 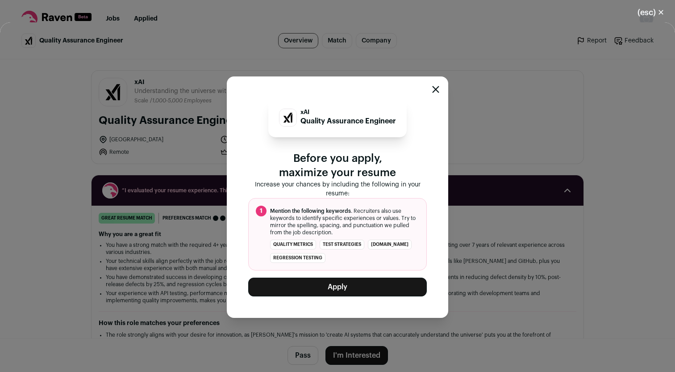 I want to click on span: Mention the following keywords, so click(x=310, y=211).